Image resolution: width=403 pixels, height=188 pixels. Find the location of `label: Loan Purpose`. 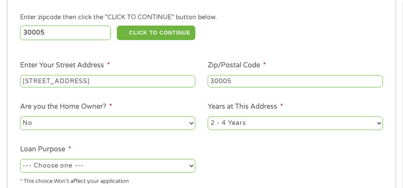

label: Loan Purpose is located at coordinates (46, 149).